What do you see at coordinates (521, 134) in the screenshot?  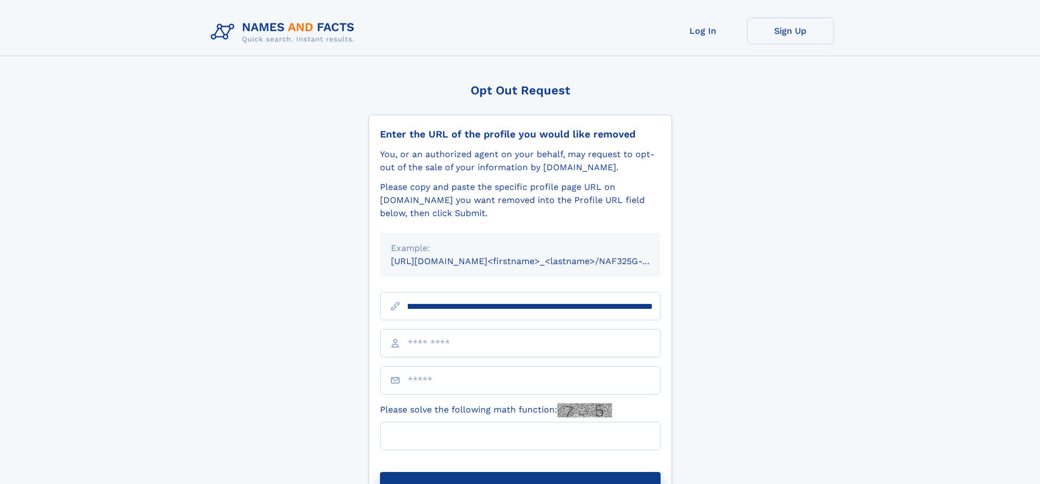 I see `div: Enter the URL of the profile you would like removed` at bounding box center [521, 134].